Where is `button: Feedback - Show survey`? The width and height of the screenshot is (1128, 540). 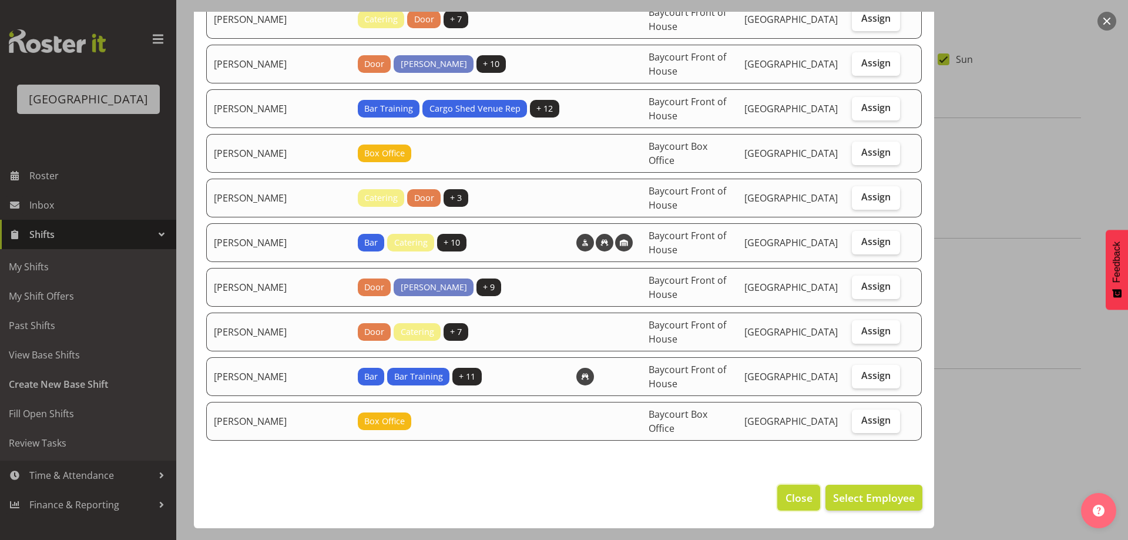 button: Feedback - Show survey is located at coordinates (1117, 270).